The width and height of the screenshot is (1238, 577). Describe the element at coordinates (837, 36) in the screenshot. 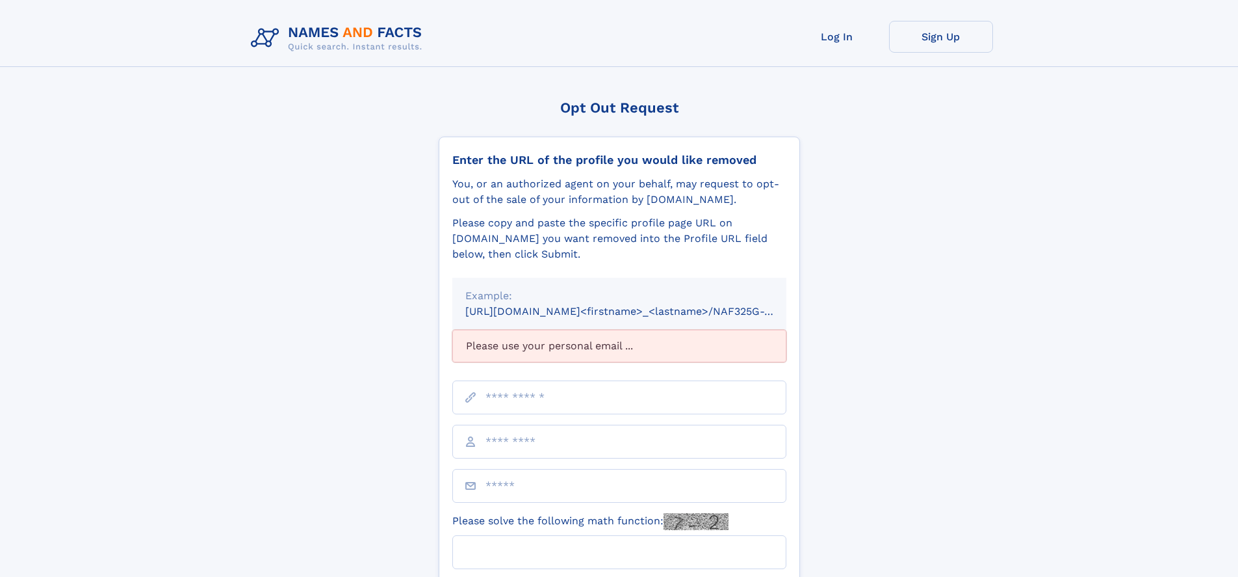

I see `a: Log In` at that location.